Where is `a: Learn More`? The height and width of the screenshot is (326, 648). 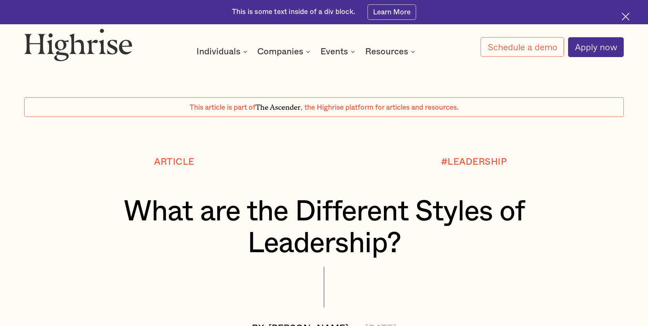 a: Learn More is located at coordinates (392, 12).